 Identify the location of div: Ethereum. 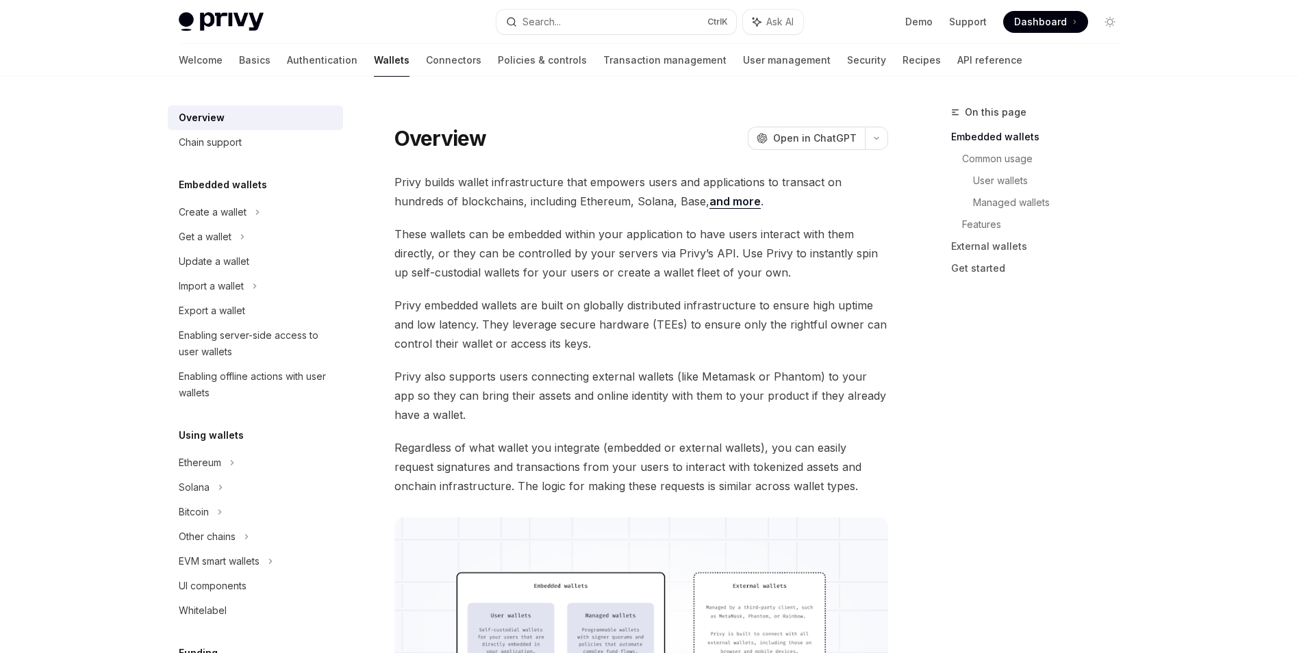
(200, 463).